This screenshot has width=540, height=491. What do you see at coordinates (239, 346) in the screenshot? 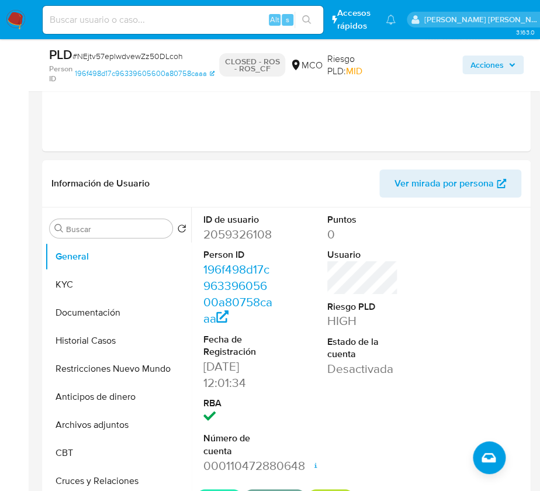
I see `dt: Fecha de Registración` at bounding box center [239, 346].